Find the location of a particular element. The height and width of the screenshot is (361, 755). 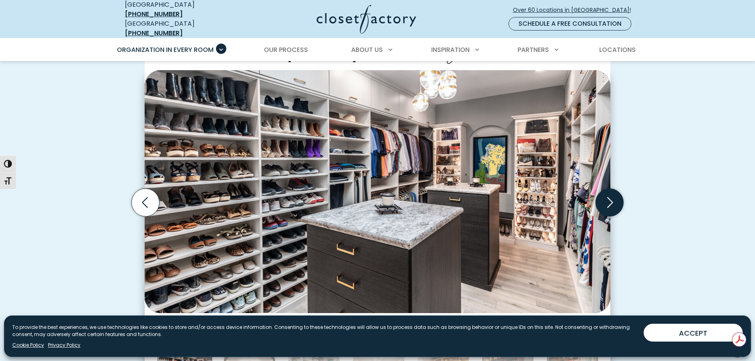

span: Partners is located at coordinates (533, 50).